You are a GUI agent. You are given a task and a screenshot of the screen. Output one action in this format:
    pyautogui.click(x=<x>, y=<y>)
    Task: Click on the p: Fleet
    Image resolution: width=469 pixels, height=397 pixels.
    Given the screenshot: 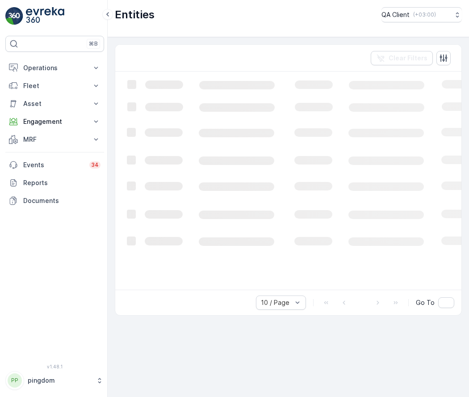 What is the action you would take?
    pyautogui.click(x=55, y=86)
    